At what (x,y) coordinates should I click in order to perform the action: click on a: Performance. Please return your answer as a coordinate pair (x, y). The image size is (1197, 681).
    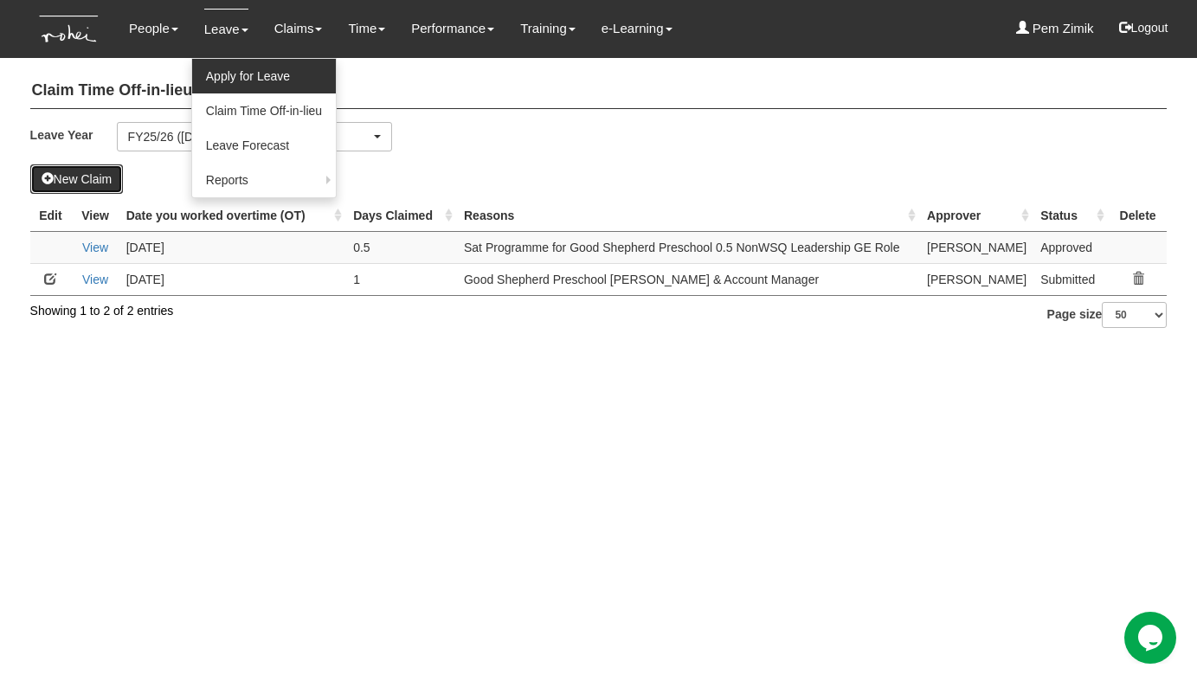
    Looking at the image, I should click on (453, 29).